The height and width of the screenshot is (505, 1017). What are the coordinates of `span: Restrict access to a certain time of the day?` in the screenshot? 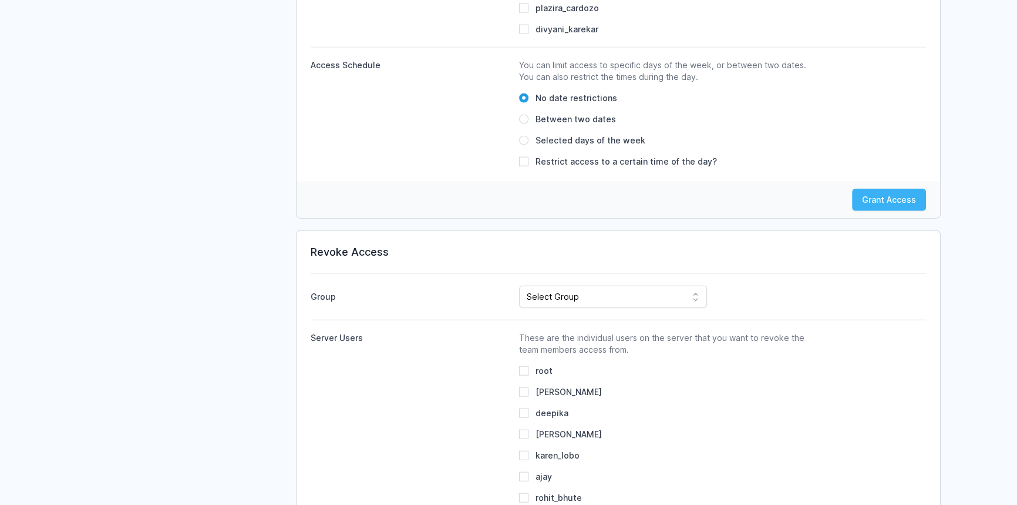 It's located at (626, 162).